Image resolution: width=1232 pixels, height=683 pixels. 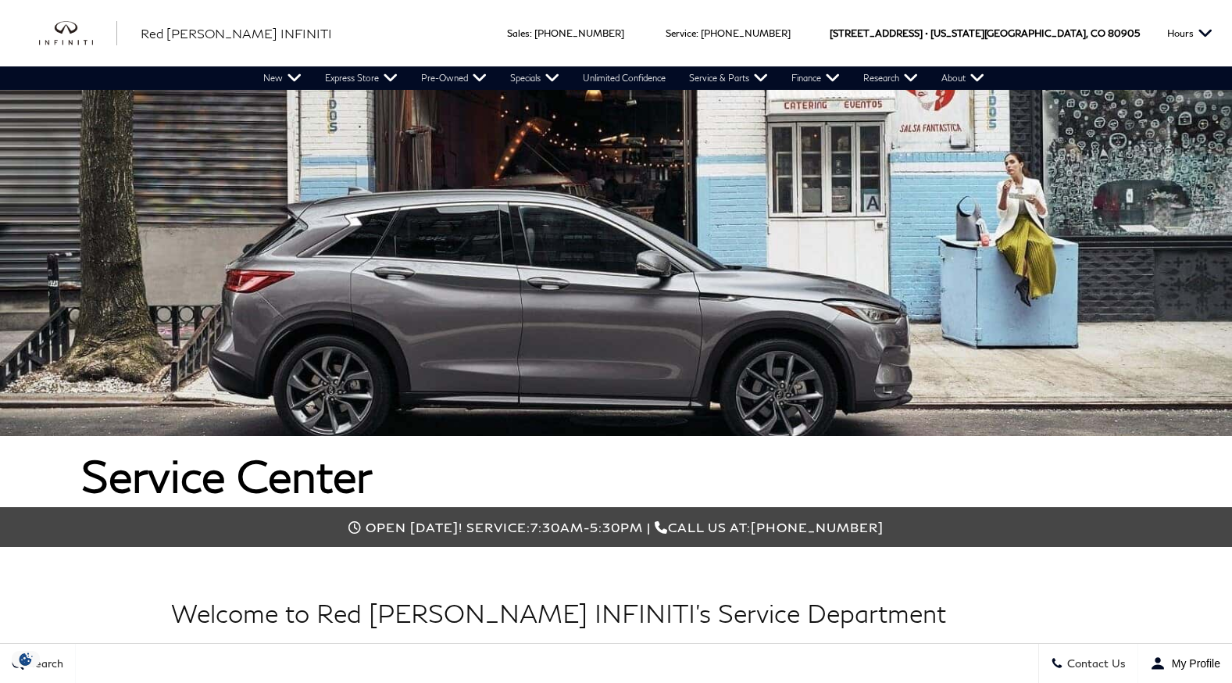 What do you see at coordinates (454, 78) in the screenshot?
I see `a: Pre-Owned` at bounding box center [454, 78].